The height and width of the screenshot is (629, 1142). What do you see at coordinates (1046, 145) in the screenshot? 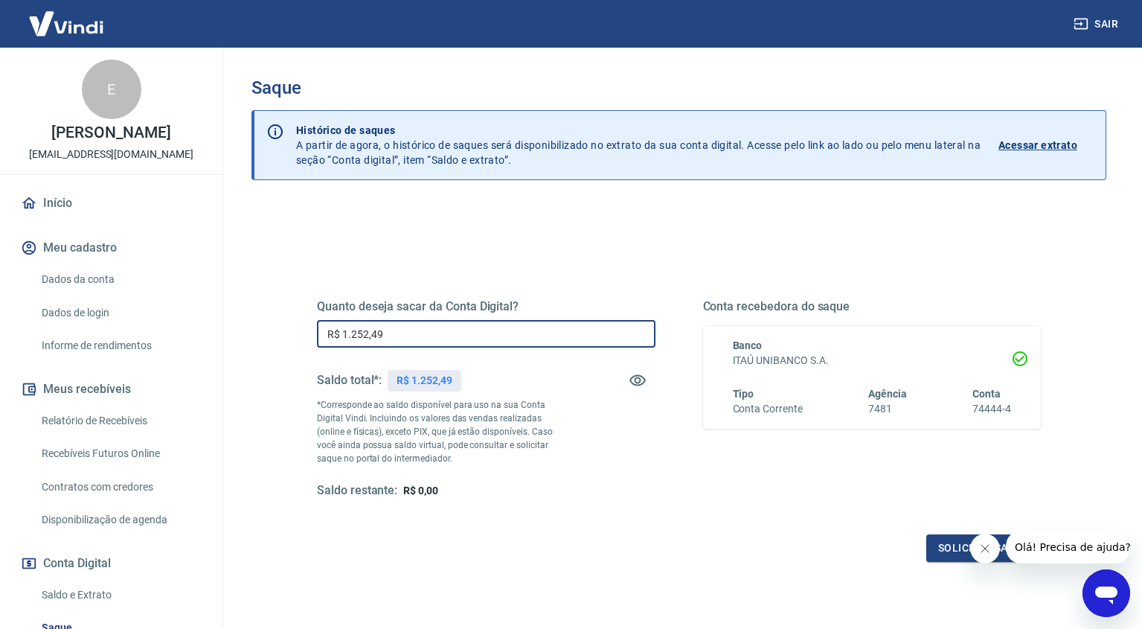
I see `a: Acessar extrato` at bounding box center [1046, 145].